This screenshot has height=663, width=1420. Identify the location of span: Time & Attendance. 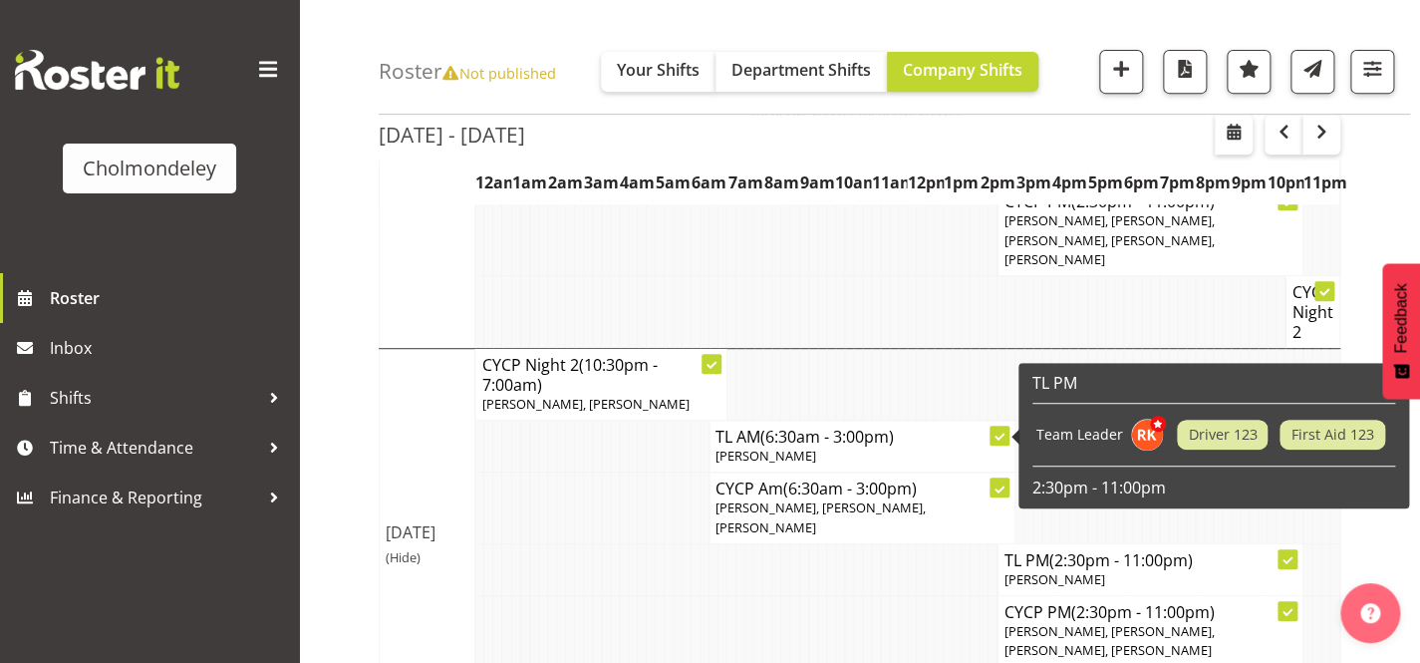
(154, 447).